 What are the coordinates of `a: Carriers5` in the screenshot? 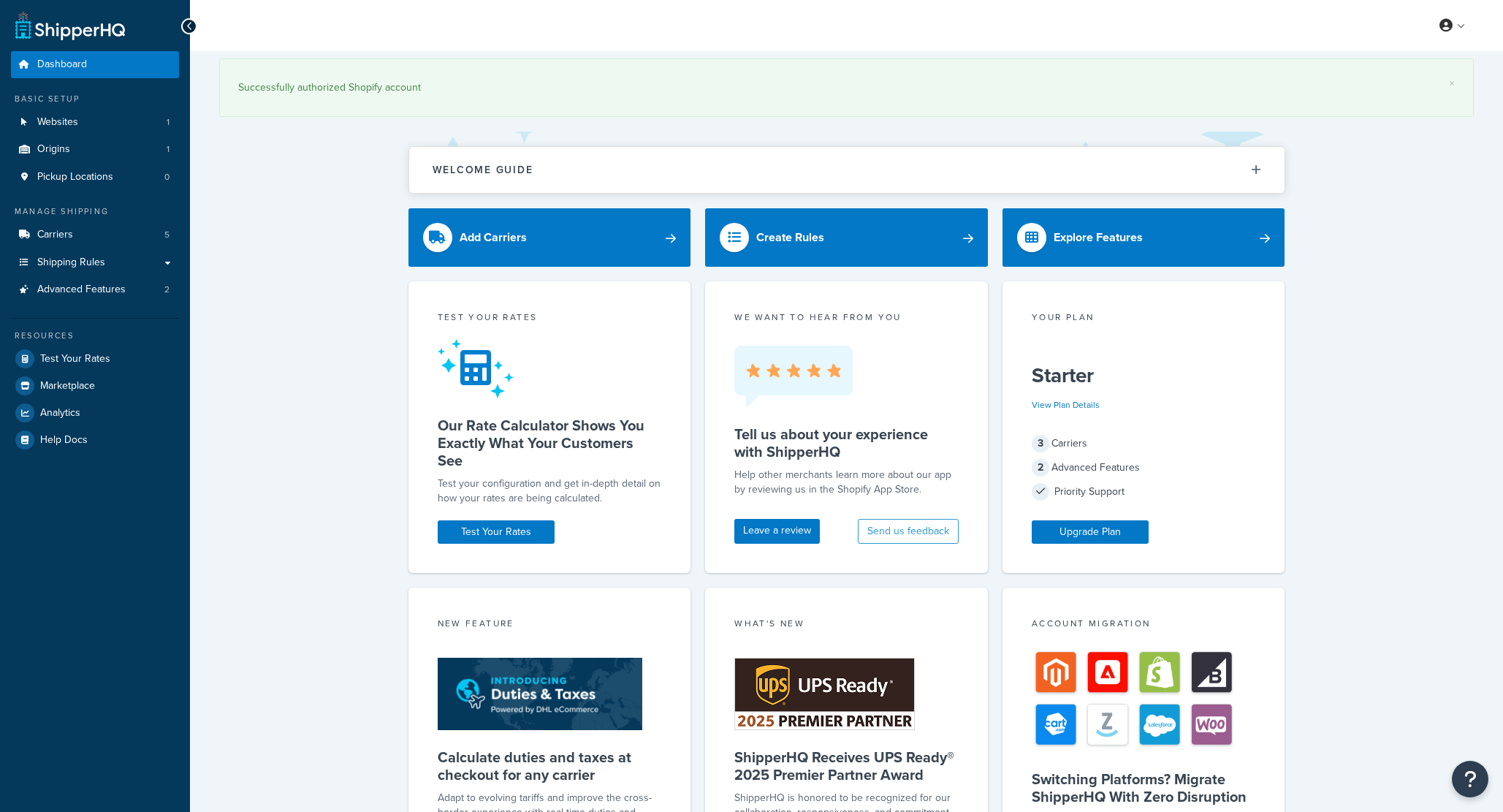 It's located at (95, 234).